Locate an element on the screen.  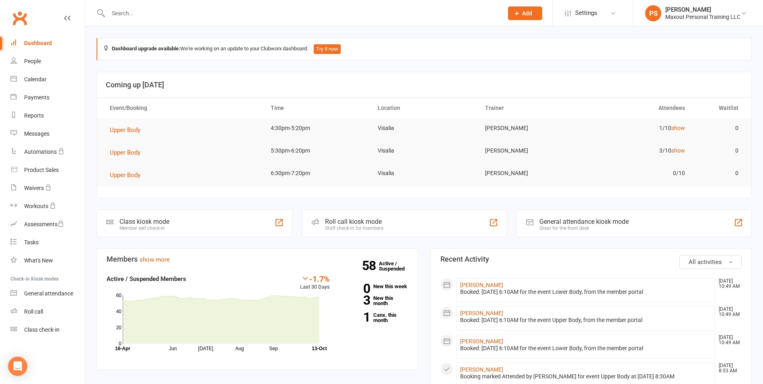
div: Calendar is located at coordinates (35, 79).